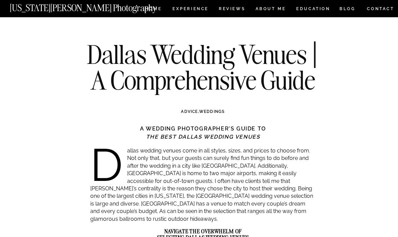 Image resolution: width=398 pixels, height=237 pixels. What do you see at coordinates (190, 9) in the screenshot?
I see `a: Experience` at bounding box center [190, 9].